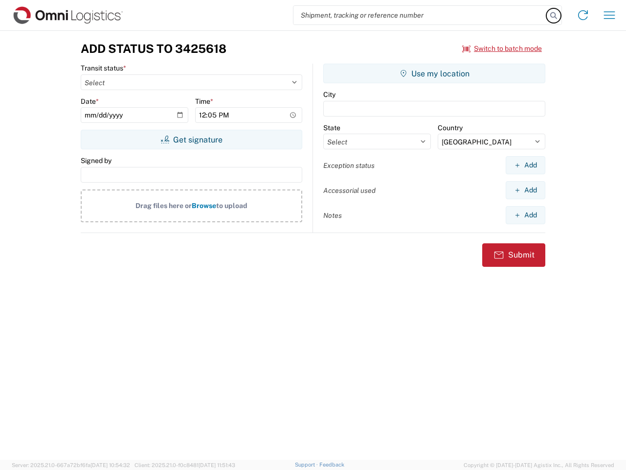 Image resolution: width=626 pixels, height=470 pixels. What do you see at coordinates (232, 205) in the screenshot?
I see `span: to upload` at bounding box center [232, 205].